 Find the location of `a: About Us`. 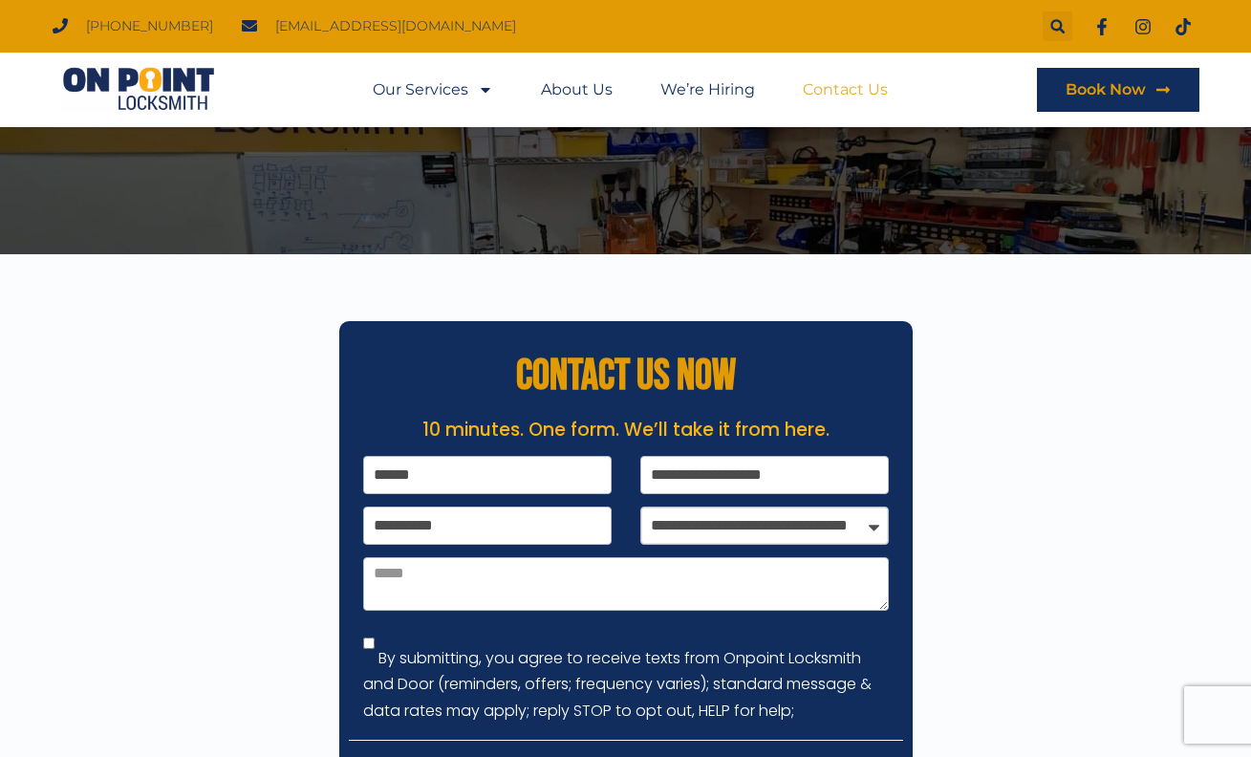

a: About Us is located at coordinates (576, 90).